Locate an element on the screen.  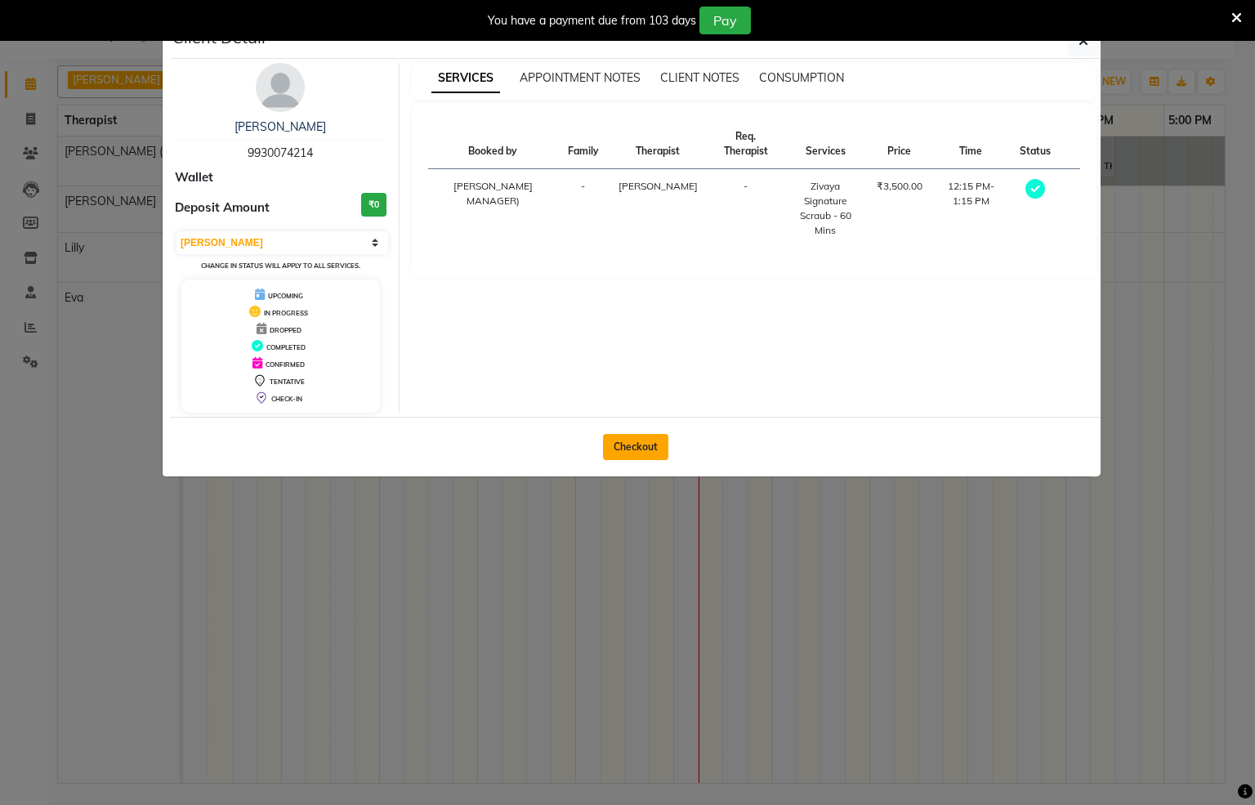
button: Checkout is located at coordinates (636, 447).